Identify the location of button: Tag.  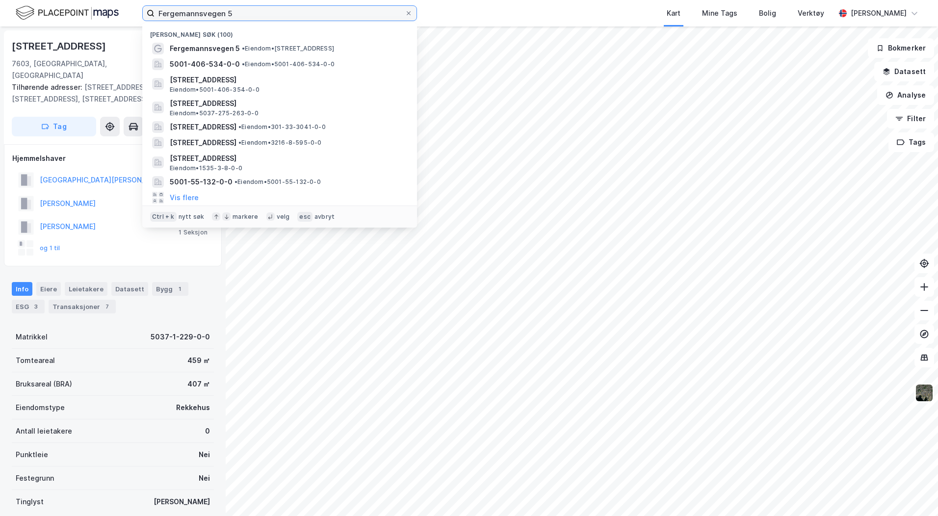
(54, 127).